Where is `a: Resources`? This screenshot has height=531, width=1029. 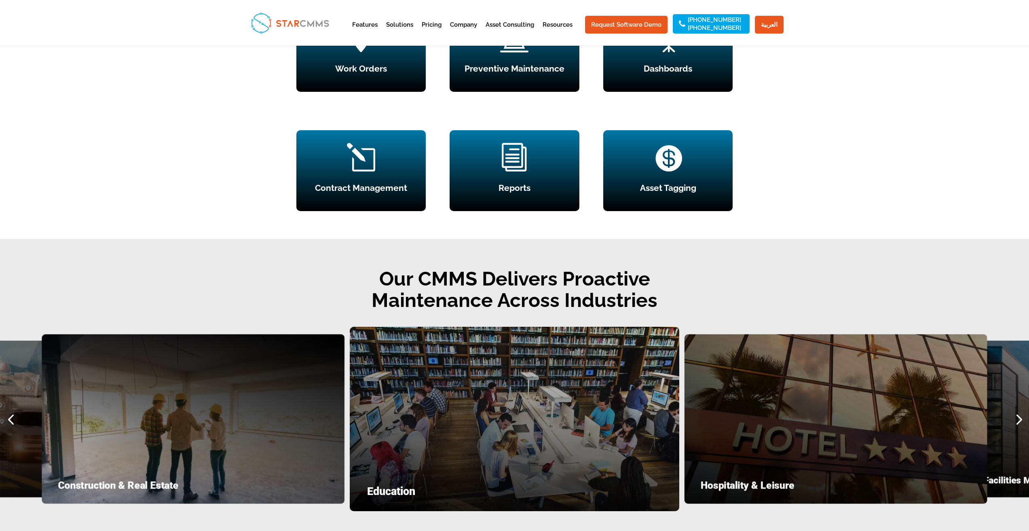
a: Resources is located at coordinates (558, 32).